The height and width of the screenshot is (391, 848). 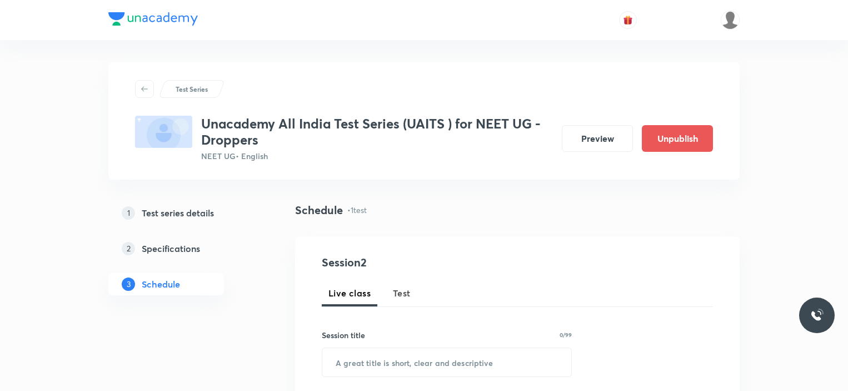 I want to click on h6: Session title, so click(x=343, y=335).